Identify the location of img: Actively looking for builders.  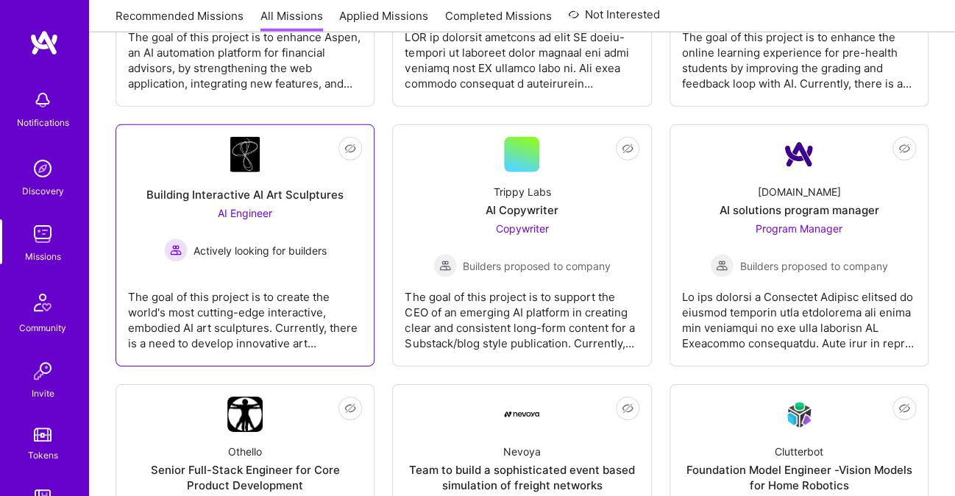
(176, 250).